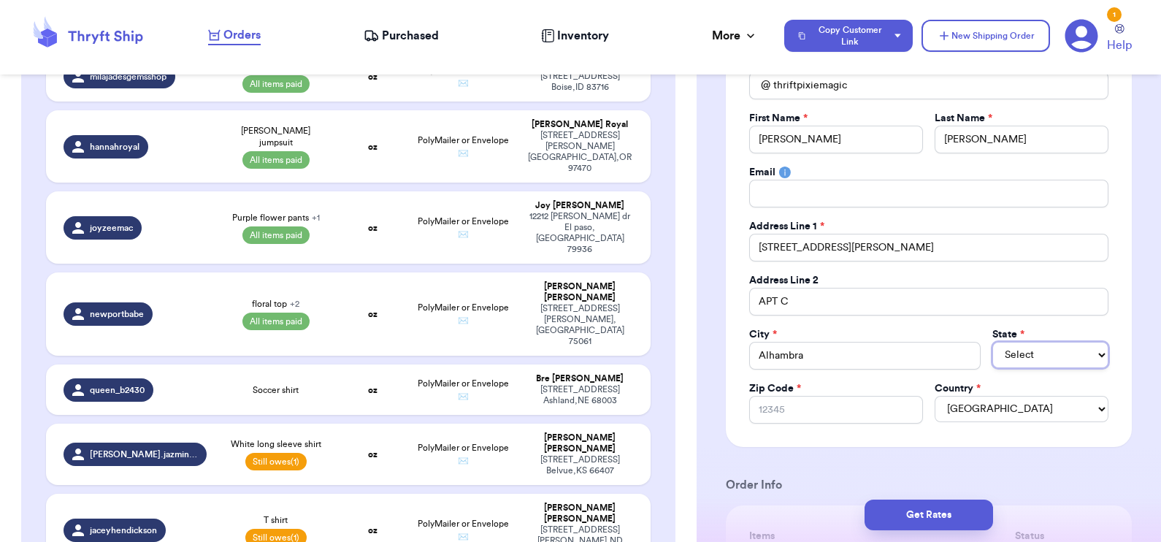 The image size is (1161, 542). I want to click on a: Inventory, so click(575, 36).